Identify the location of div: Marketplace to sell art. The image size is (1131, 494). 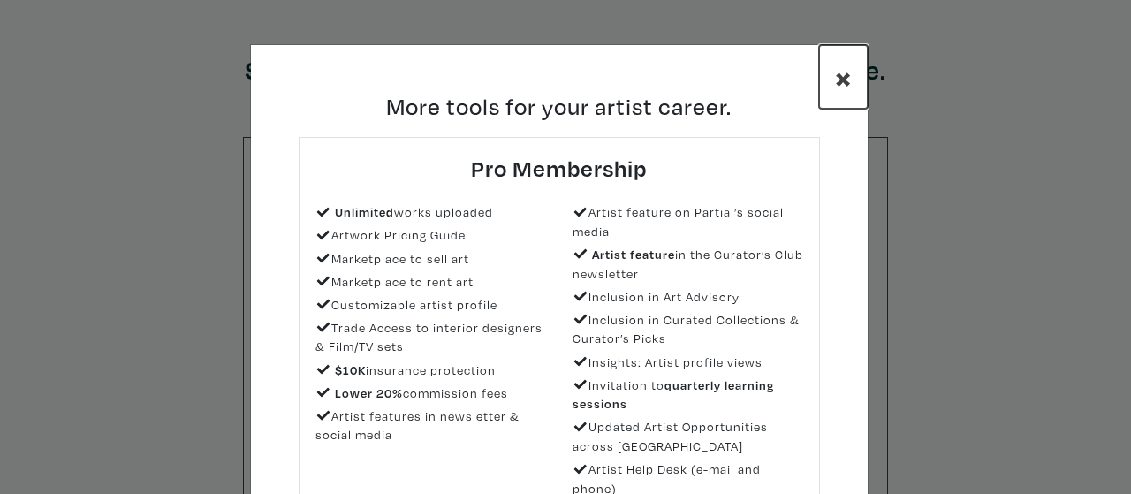
(430, 259).